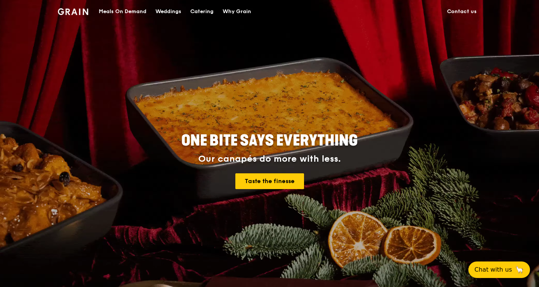  What do you see at coordinates (493, 270) in the screenshot?
I see `span: Chat with us` at bounding box center [493, 270].